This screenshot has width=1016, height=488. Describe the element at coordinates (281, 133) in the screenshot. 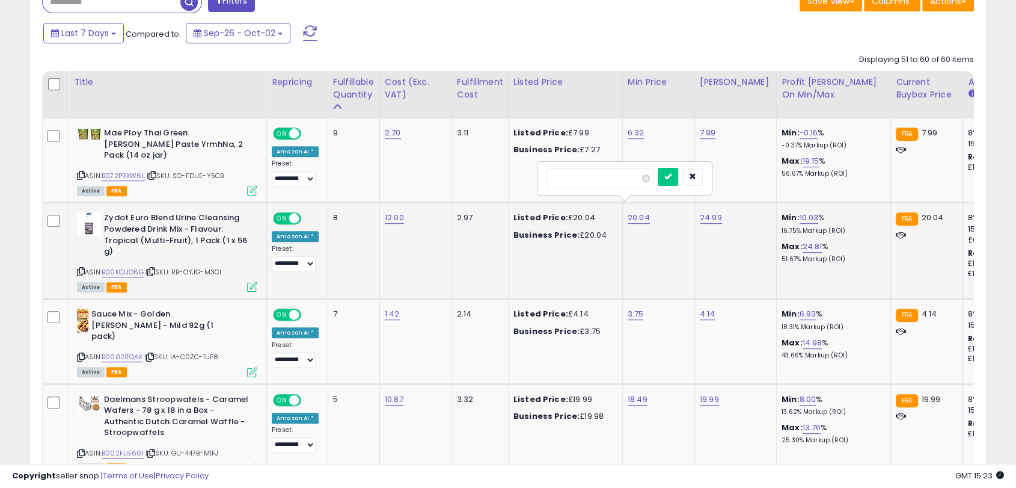

I see `span: ON` at that location.